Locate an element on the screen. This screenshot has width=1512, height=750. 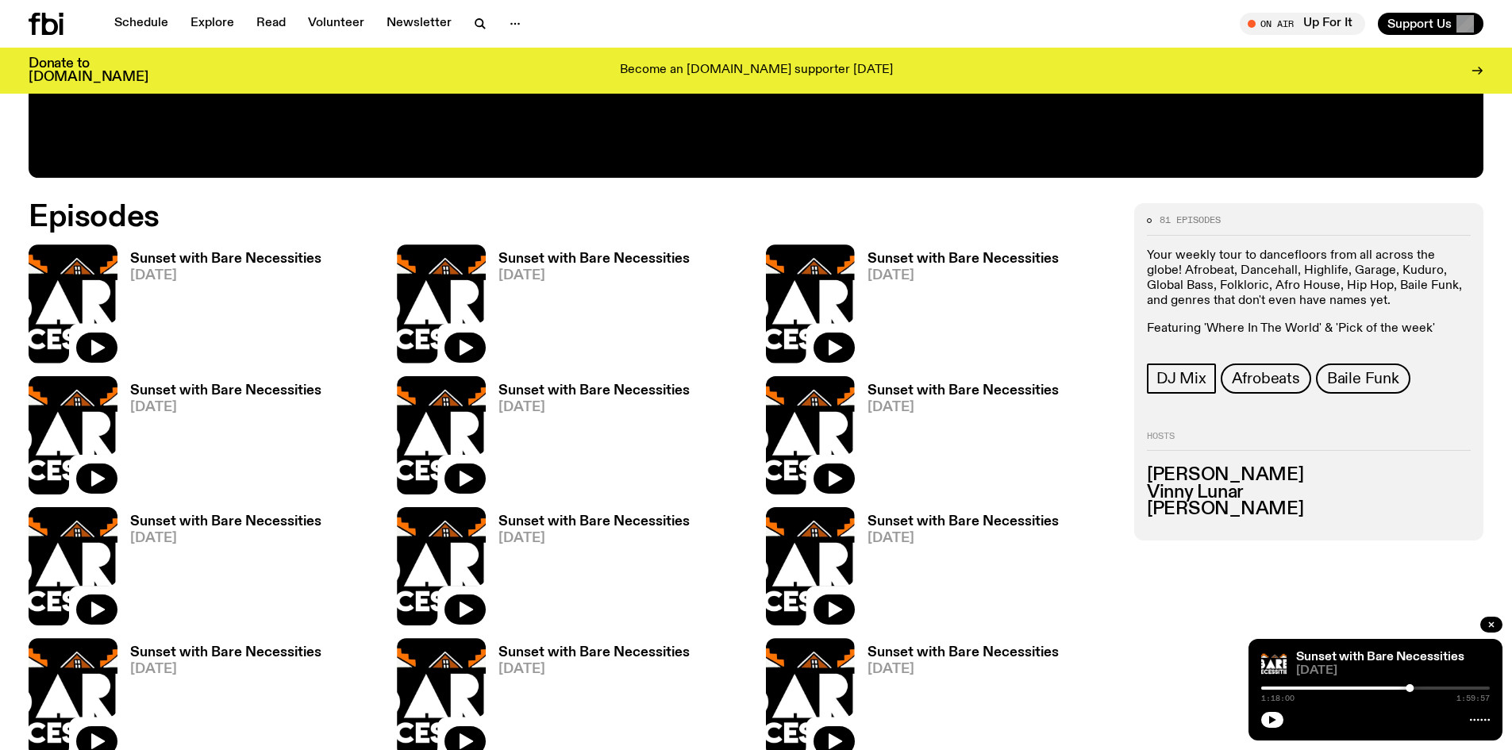
p: Featuring 'Where In The World' & 'Pick of the week' is located at coordinates (1309, 329).